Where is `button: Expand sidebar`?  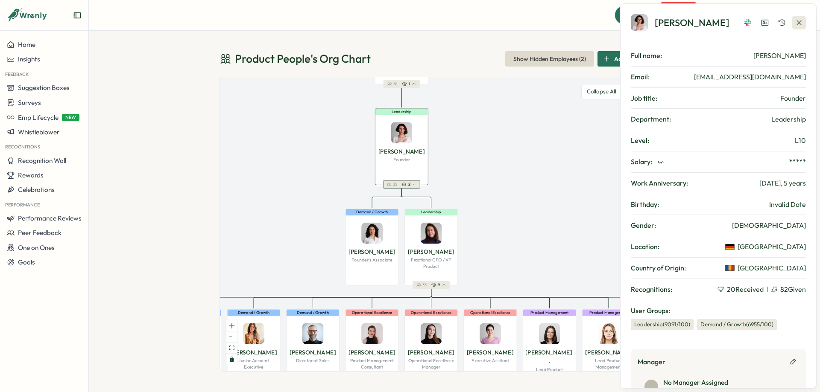 button: Expand sidebar is located at coordinates (77, 15).